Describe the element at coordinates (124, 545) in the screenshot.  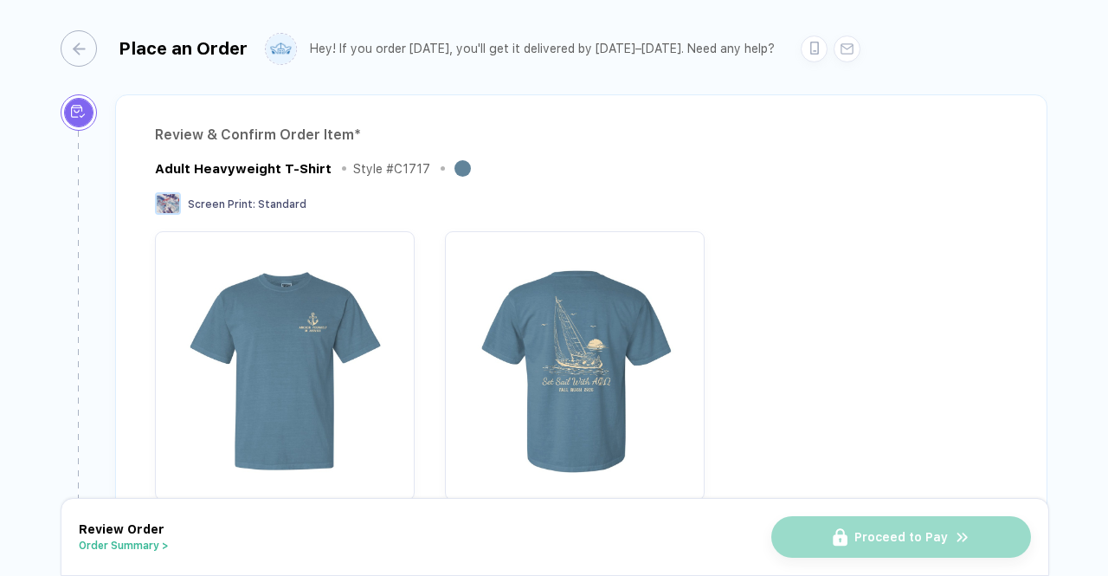
I see `button: Order Summary >` at that location.